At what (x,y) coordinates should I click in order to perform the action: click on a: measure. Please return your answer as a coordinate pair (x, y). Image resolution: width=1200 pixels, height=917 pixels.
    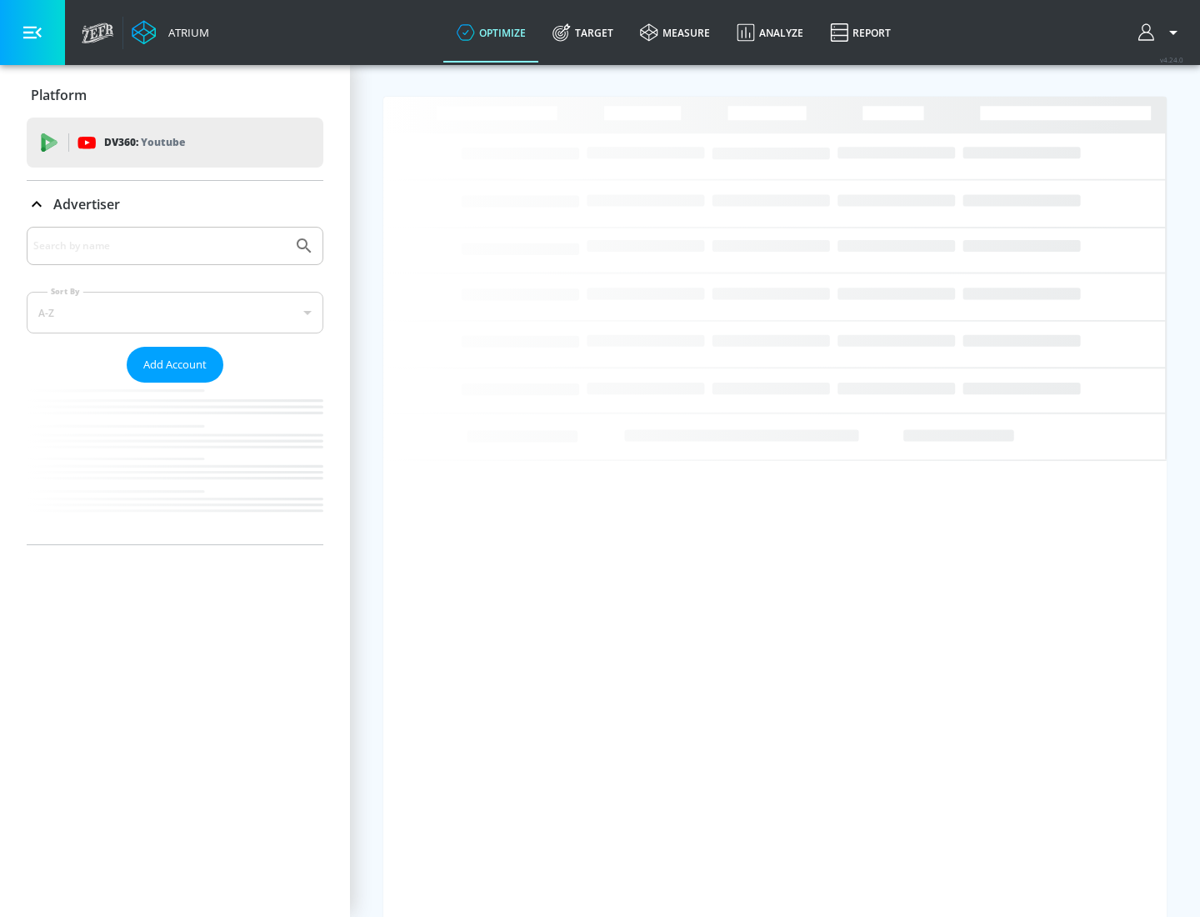
    Looking at the image, I should click on (675, 32).